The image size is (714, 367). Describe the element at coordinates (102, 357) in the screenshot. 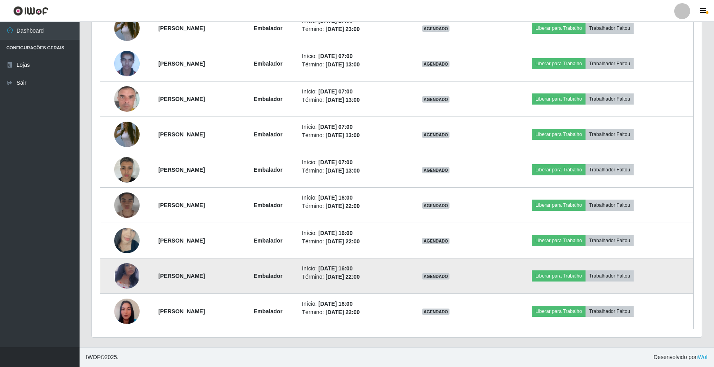

I see `span: © 2025 .` at that location.